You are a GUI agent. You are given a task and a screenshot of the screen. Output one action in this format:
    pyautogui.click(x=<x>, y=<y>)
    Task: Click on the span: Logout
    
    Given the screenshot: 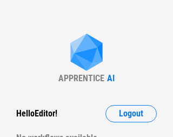 What is the action you would take?
    pyautogui.click(x=131, y=113)
    